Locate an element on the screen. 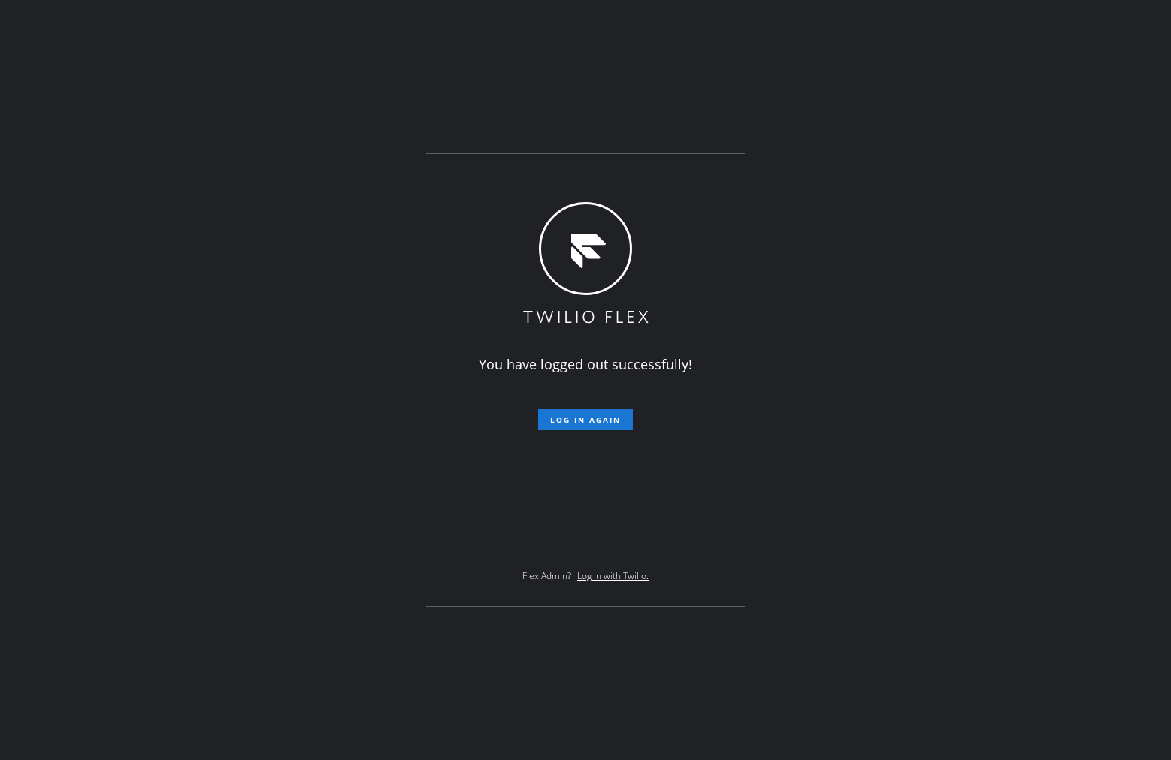  button: Log in again is located at coordinates (585, 420).